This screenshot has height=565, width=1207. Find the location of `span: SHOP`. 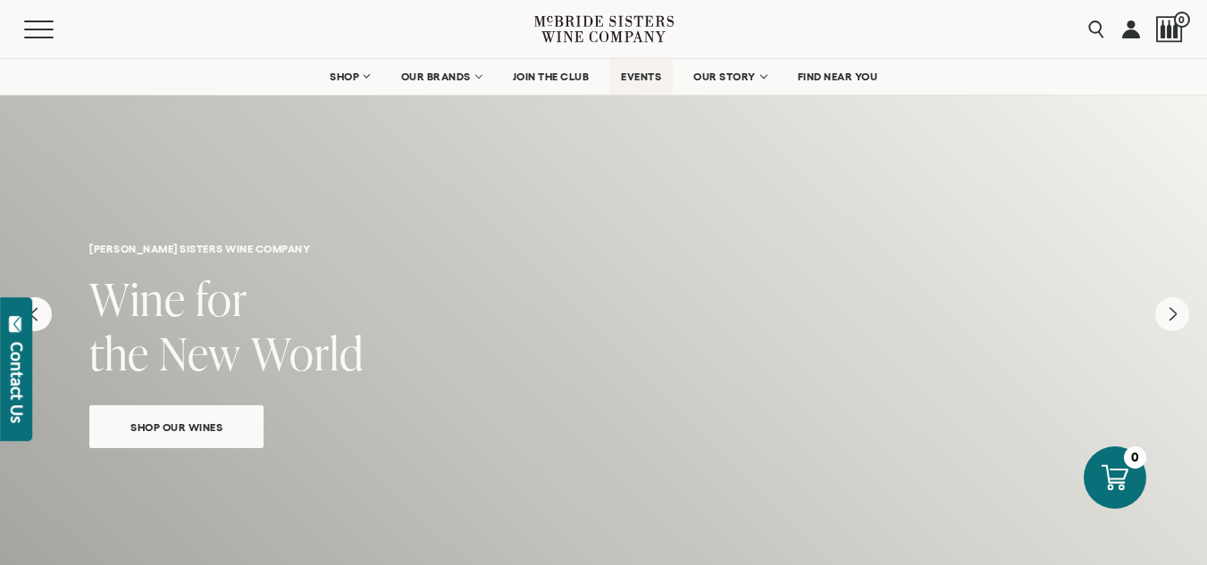

span: SHOP is located at coordinates (345, 77).